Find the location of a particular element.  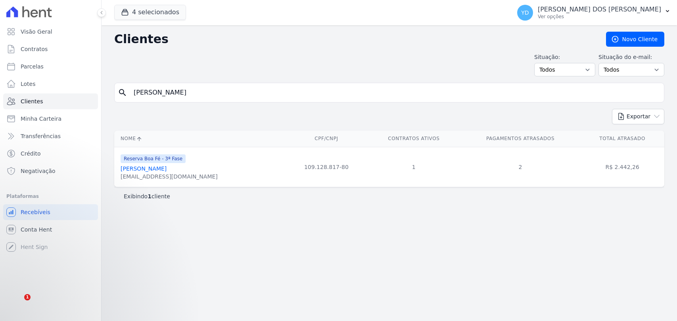

td: R$ 2.442,26 is located at coordinates (622, 167).